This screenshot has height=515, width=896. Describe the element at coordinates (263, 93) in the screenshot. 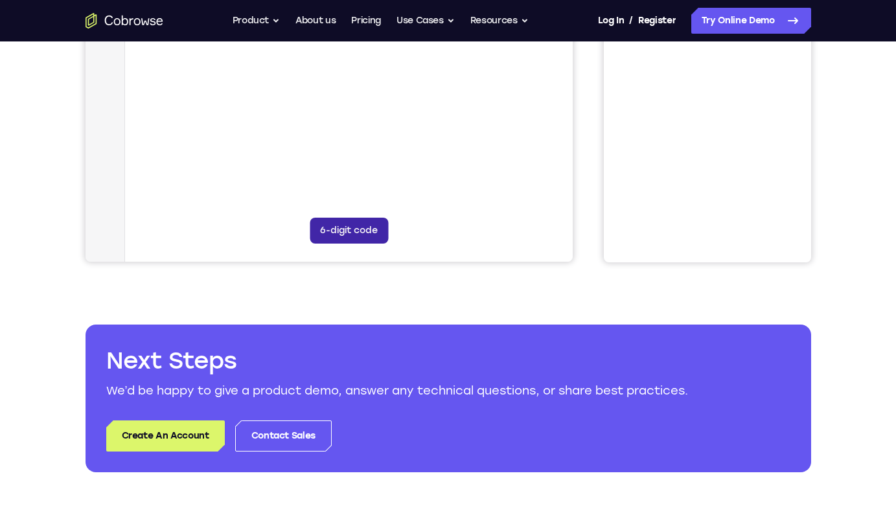

I see `div: Open device details` at that location.